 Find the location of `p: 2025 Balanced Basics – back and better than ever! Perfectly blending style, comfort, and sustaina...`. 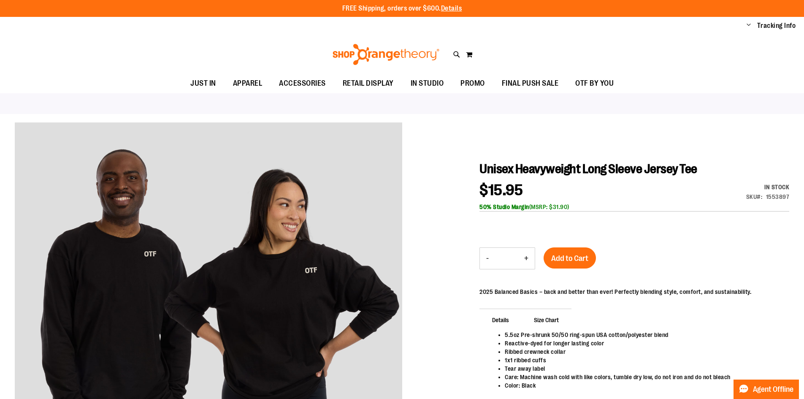

p: 2025 Balanced Basics – back and better than ever! Perfectly blending style, comfort, and sustaina... is located at coordinates (615, 292).